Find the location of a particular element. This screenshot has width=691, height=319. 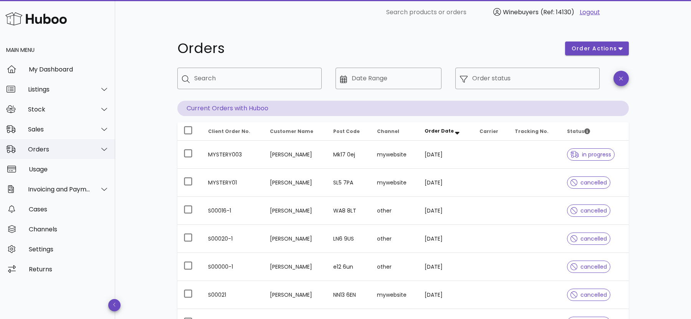

th: Status is located at coordinates (595, 131).